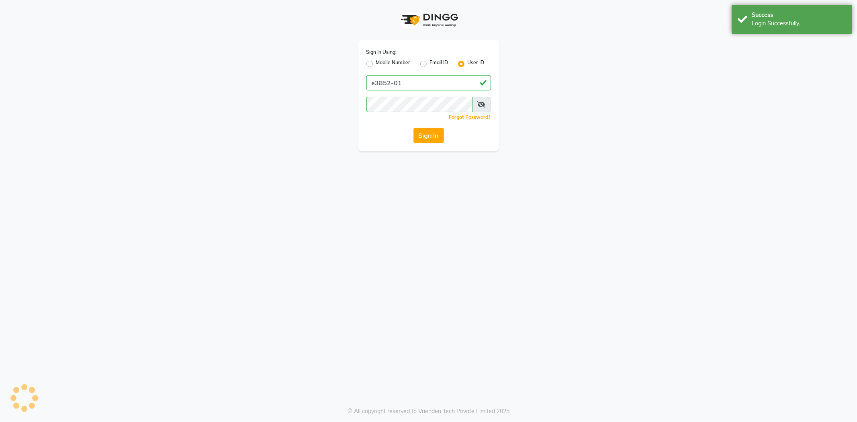 The width and height of the screenshot is (857, 422). I want to click on label: Mobile Number, so click(393, 64).